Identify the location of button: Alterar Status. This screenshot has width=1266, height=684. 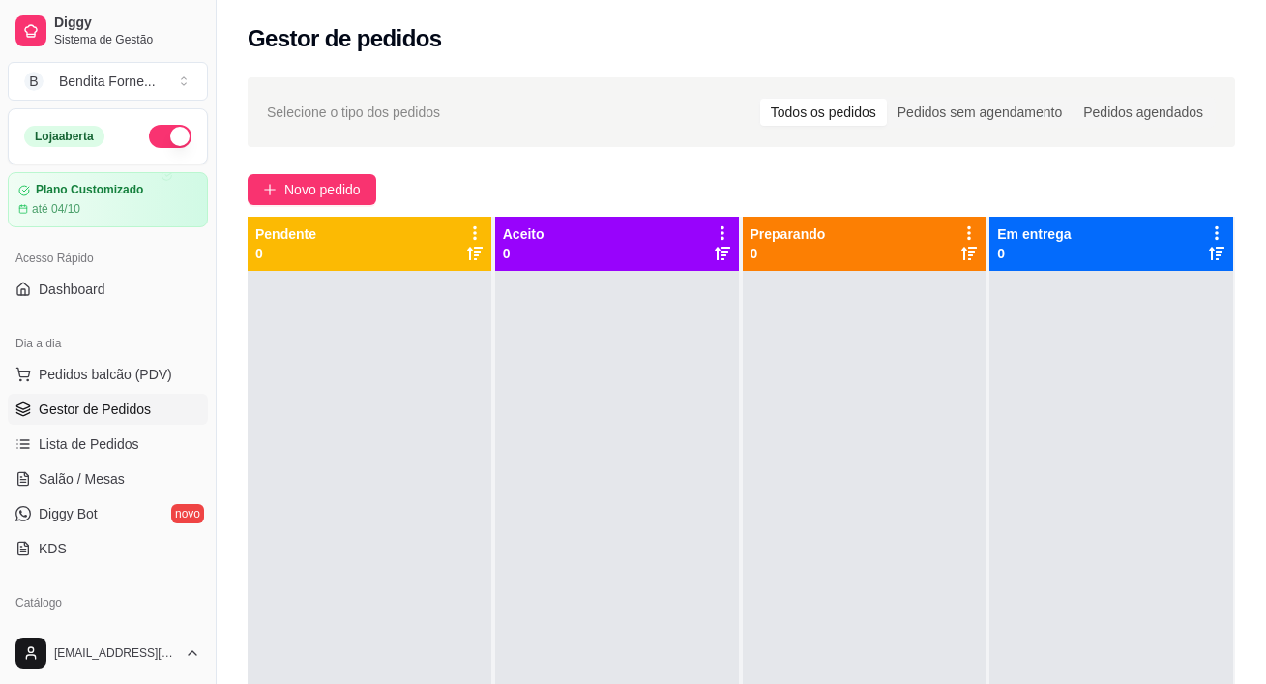
(170, 136).